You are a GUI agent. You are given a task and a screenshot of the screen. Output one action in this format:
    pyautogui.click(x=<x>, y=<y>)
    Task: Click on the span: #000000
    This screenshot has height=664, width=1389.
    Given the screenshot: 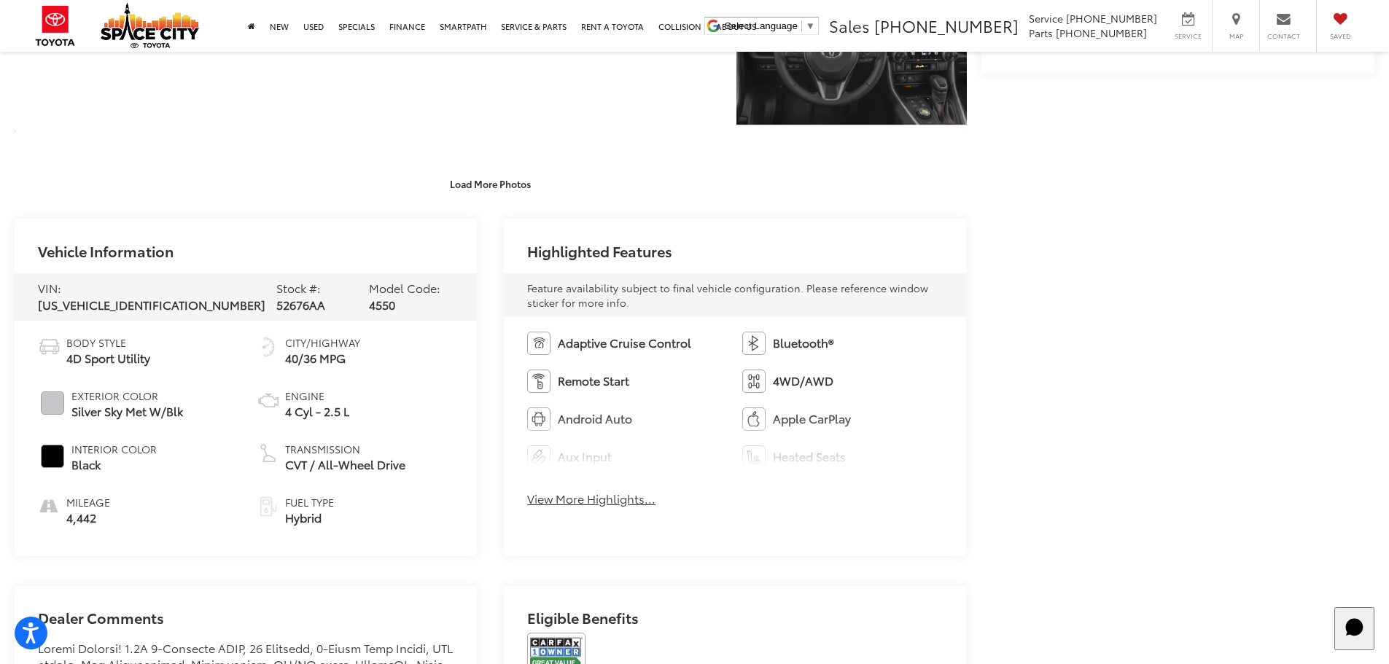 What is the action you would take?
    pyautogui.click(x=52, y=456)
    